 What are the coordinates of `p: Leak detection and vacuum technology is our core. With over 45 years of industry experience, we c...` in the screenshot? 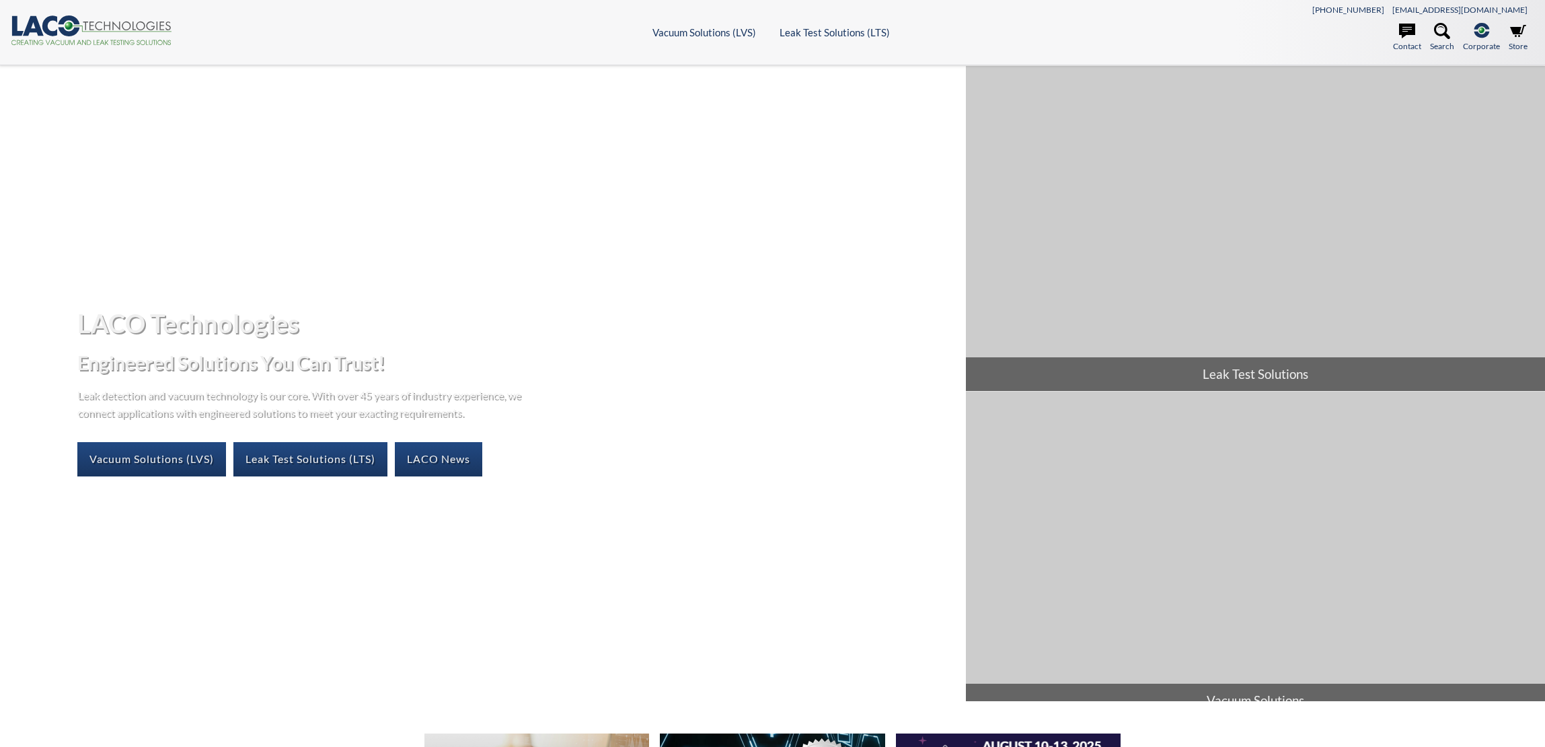 It's located at (303, 403).